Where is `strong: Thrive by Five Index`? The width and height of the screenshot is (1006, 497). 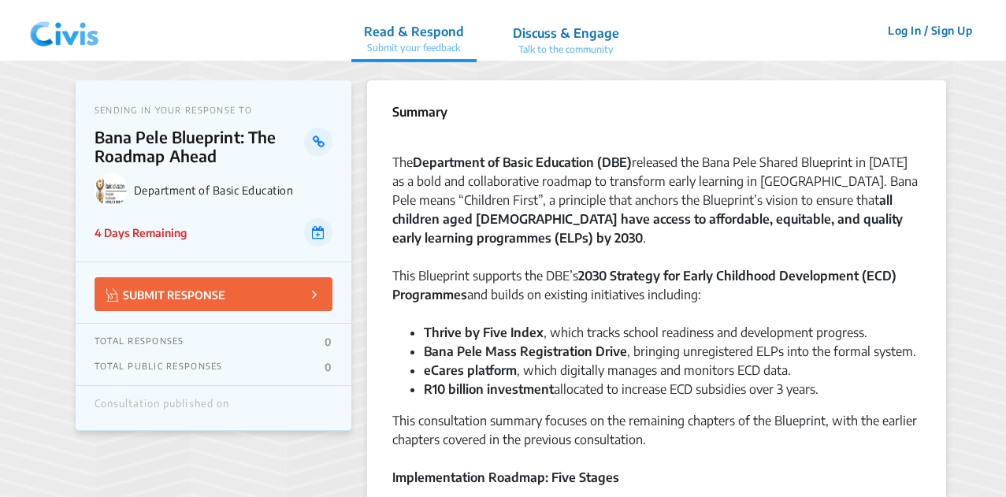
strong: Thrive by Five Index is located at coordinates (484, 332).